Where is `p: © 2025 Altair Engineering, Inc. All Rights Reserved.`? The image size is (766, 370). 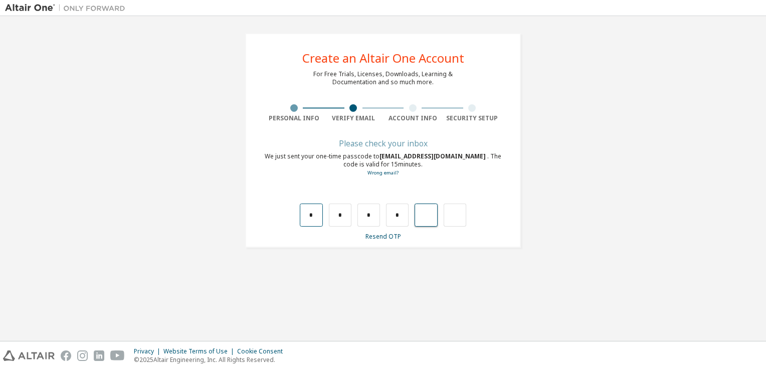
p: © 2025 Altair Engineering, Inc. All Rights Reserved. is located at coordinates (211, 360).